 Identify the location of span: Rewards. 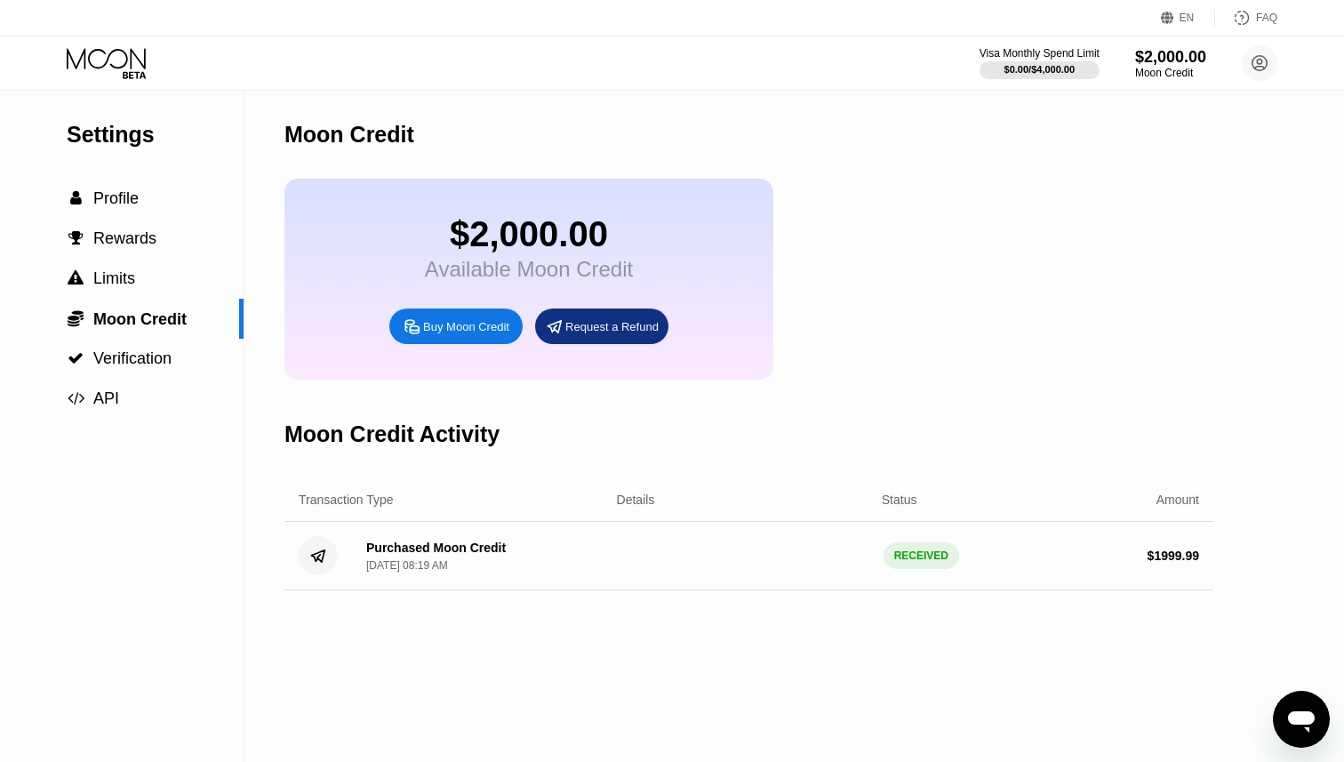
(124, 238).